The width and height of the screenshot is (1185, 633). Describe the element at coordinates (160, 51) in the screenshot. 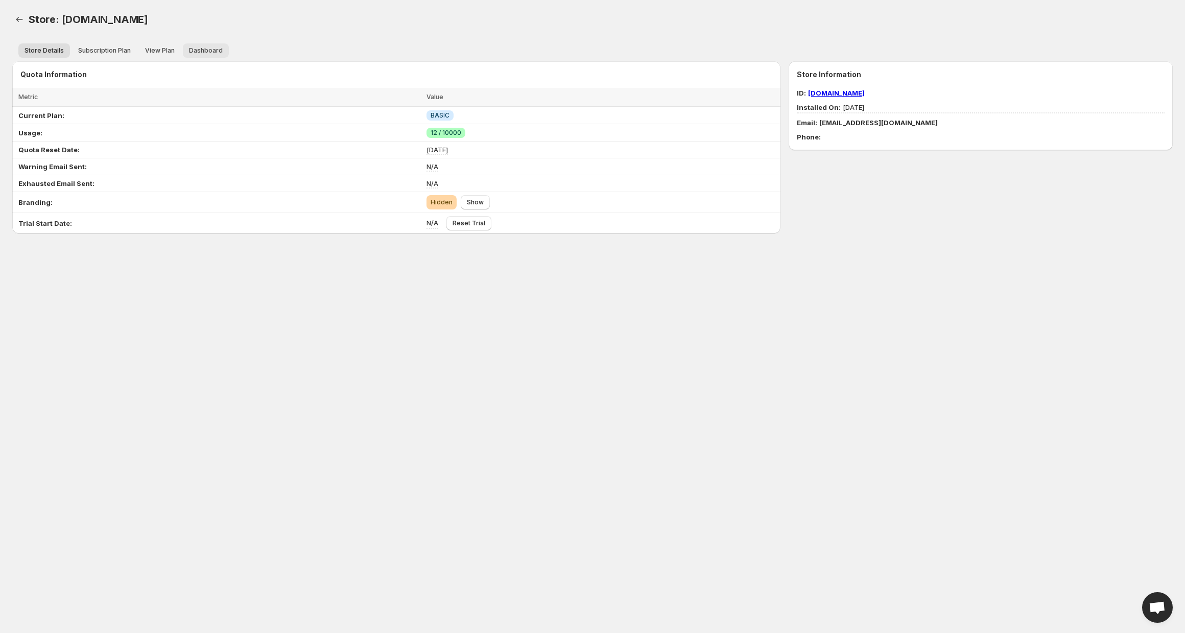

I see `button: View plan` at that location.